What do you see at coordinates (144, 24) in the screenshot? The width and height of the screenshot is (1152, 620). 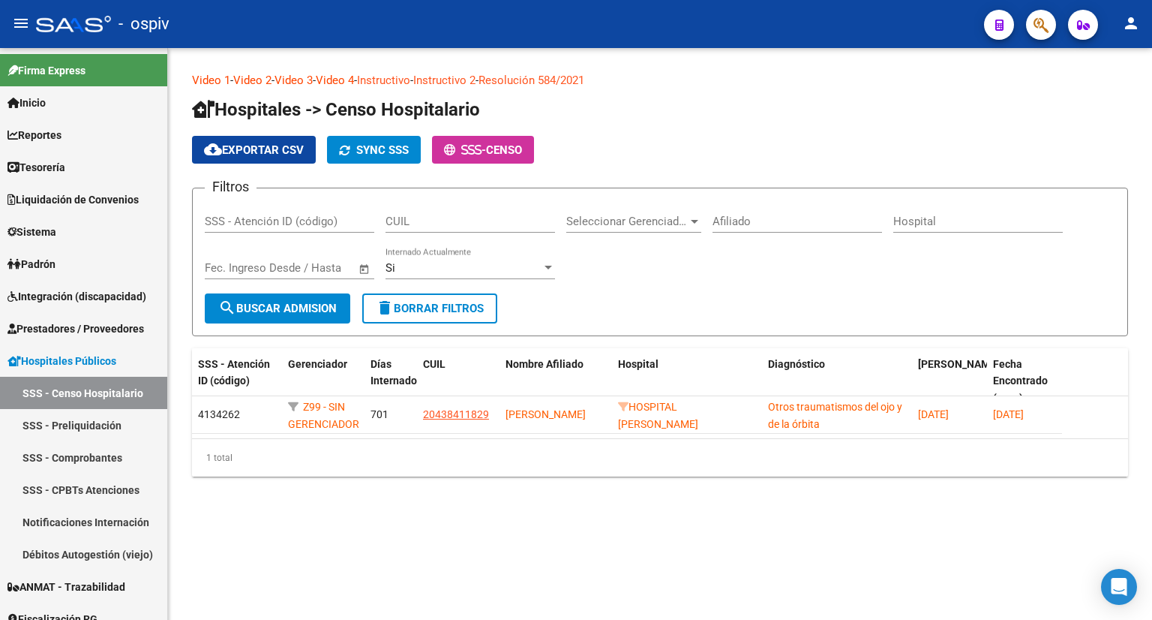 I see `span: - ospiv` at bounding box center [144, 24].